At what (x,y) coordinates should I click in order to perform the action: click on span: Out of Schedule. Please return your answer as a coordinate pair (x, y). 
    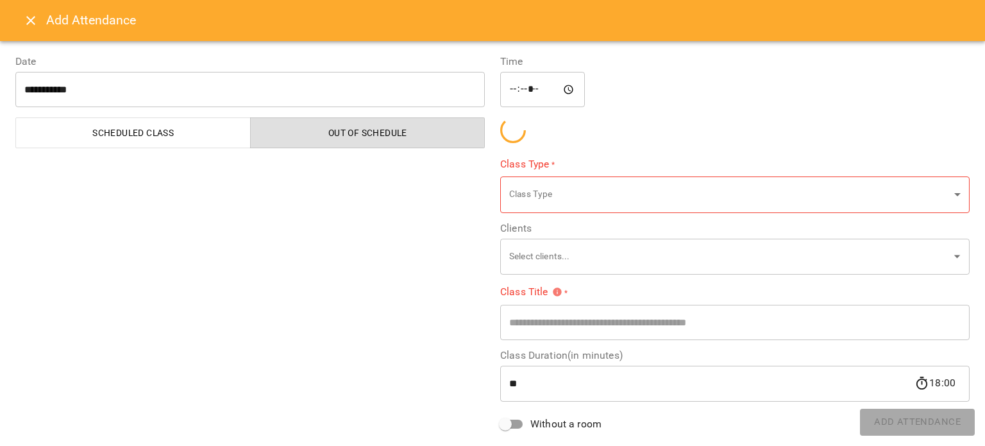
    Looking at the image, I should click on (368, 133).